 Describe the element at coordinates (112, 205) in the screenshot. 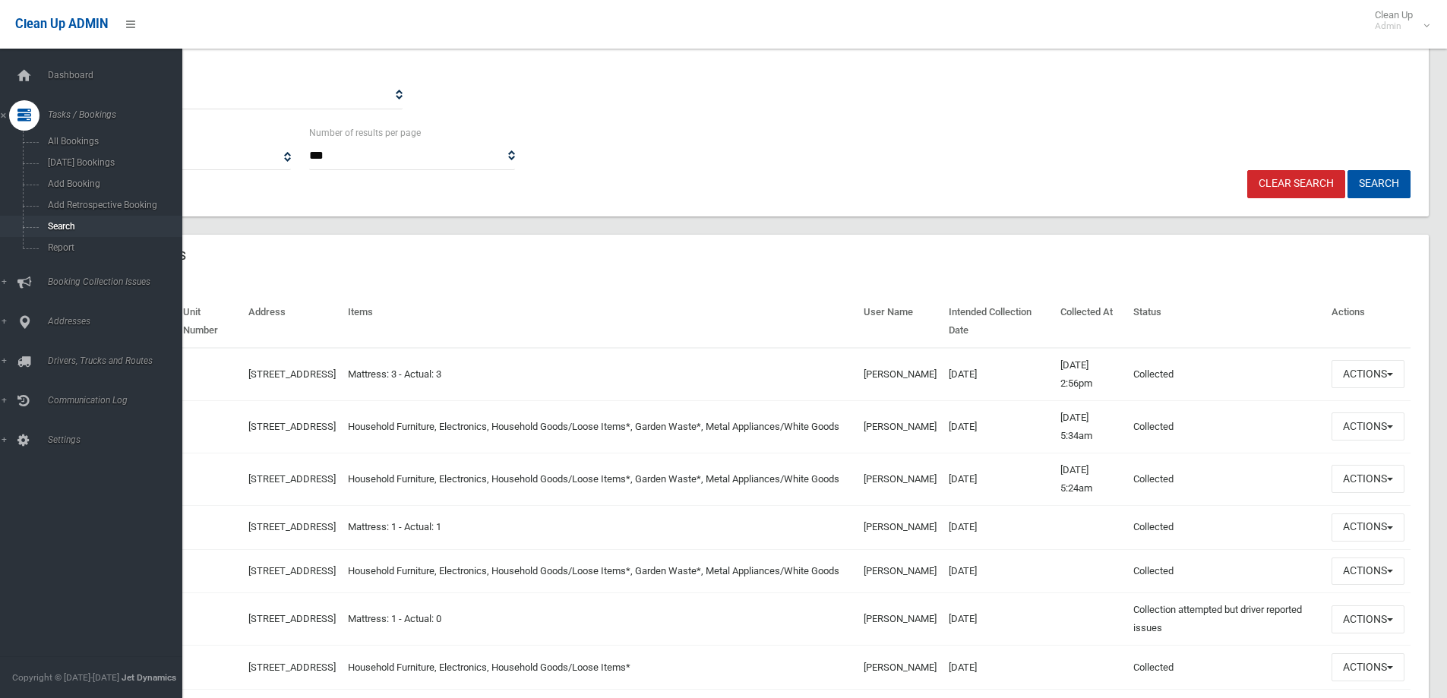

I see `span: Add Retrospective Booking` at that location.